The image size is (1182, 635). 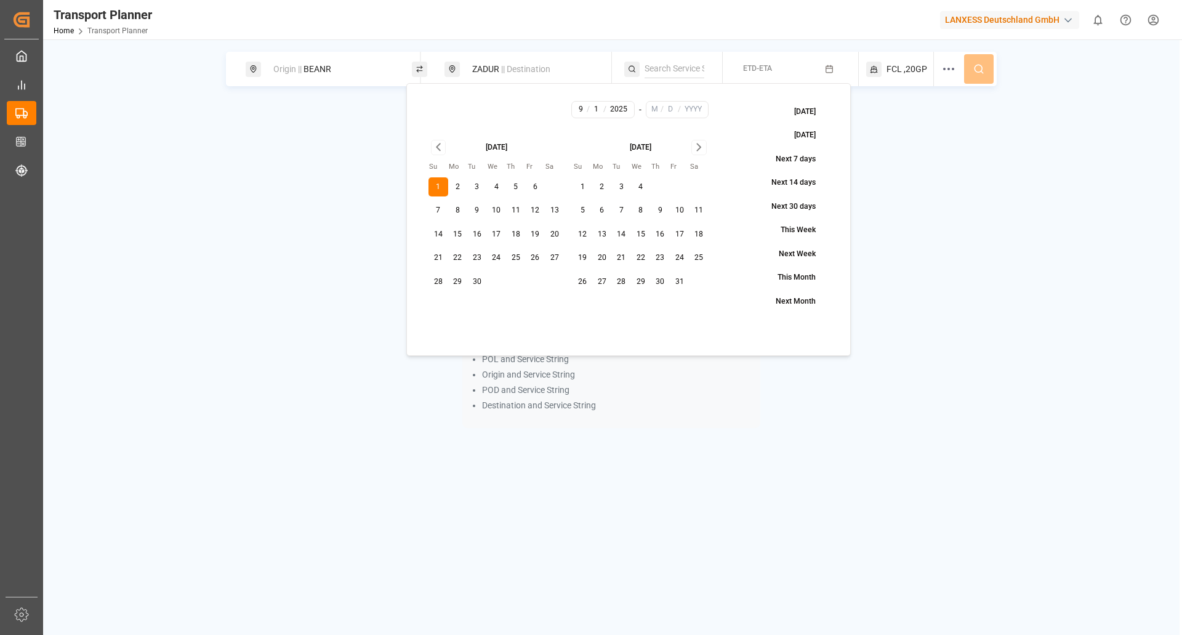 What do you see at coordinates (536, 235) in the screenshot?
I see `button: 19` at bounding box center [536, 235].